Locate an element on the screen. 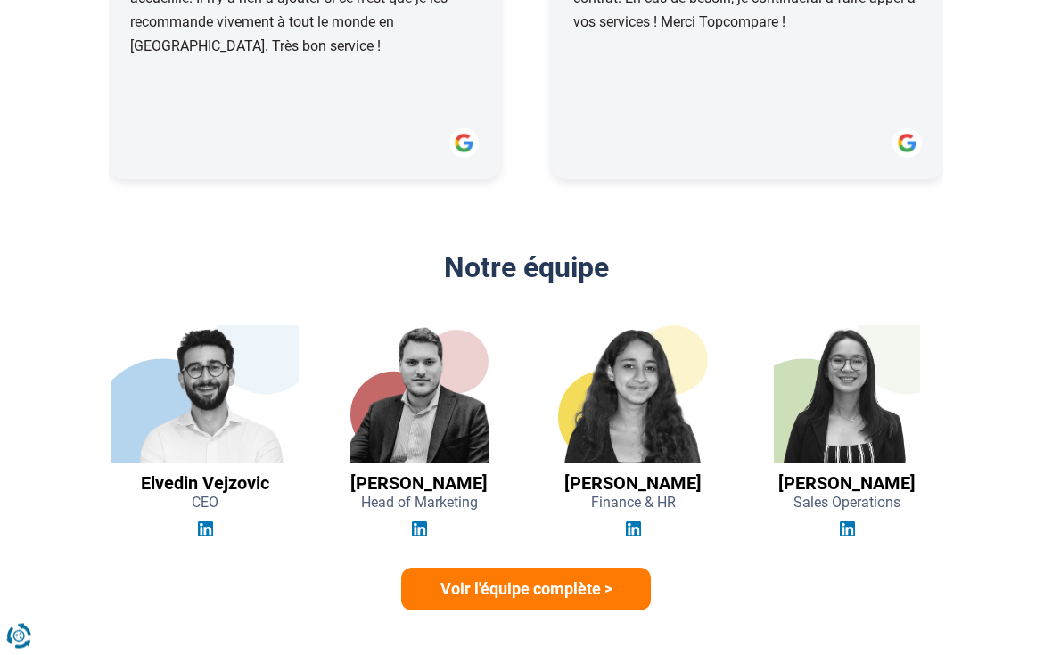 This screenshot has height=655, width=1052. img: Elvedin Vejzovic is located at coordinates (204, 395).